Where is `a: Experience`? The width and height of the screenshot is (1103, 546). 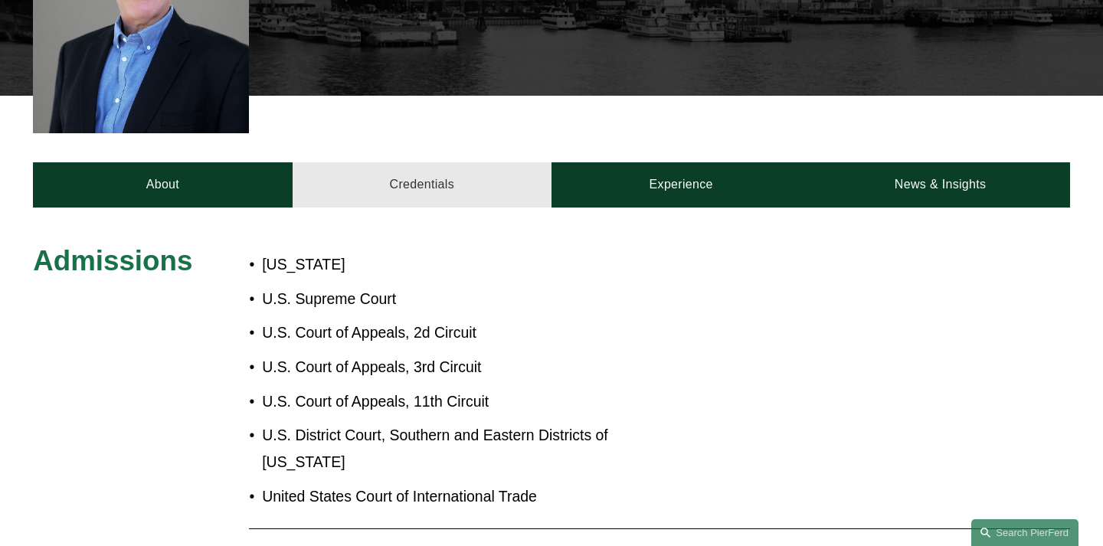
a: Experience is located at coordinates (681, 185).